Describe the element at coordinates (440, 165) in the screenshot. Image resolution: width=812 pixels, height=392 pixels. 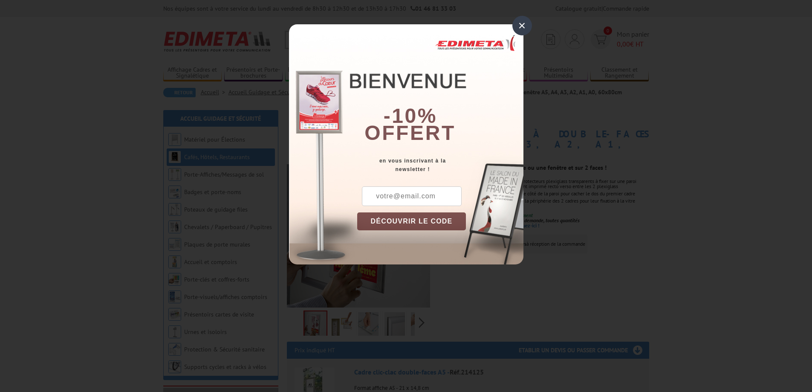
I see `div: en vous inscrivant à la newsletter !` at that location.